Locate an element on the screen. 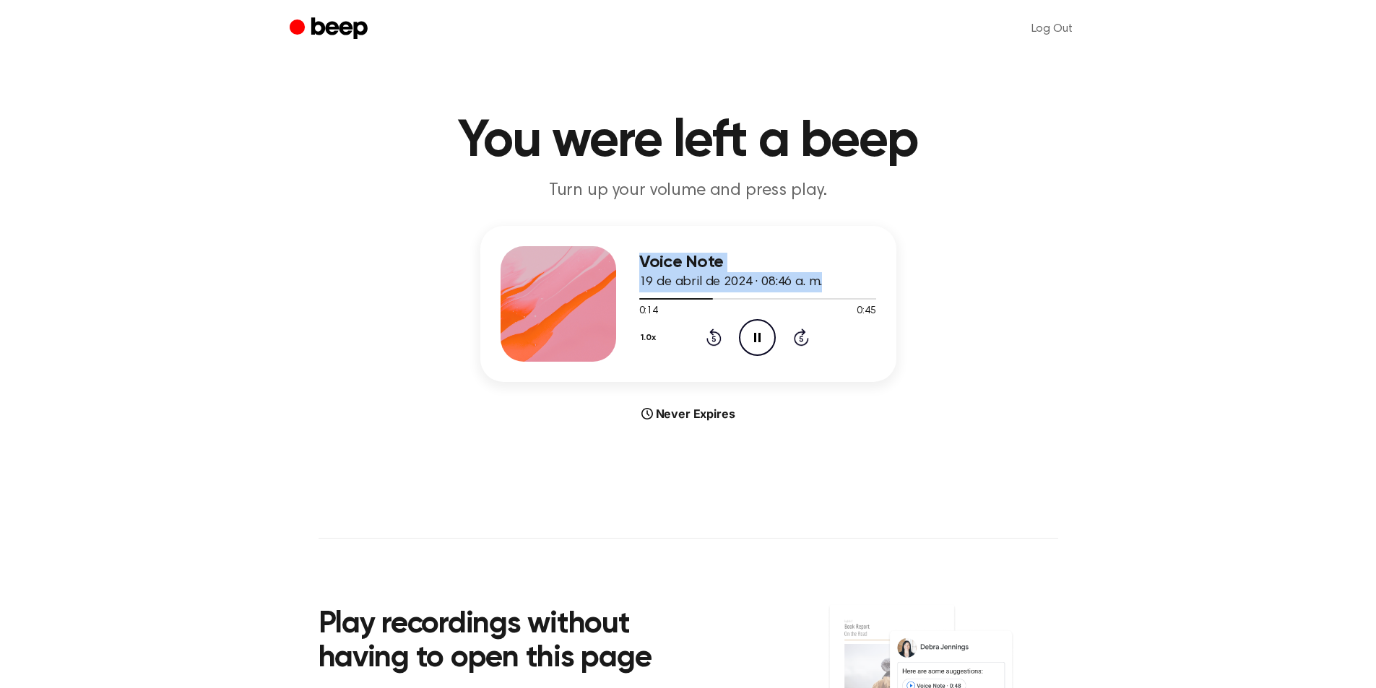 The image size is (1376, 688). h2: Play recordings without having to open this page is located at coordinates (513, 642).